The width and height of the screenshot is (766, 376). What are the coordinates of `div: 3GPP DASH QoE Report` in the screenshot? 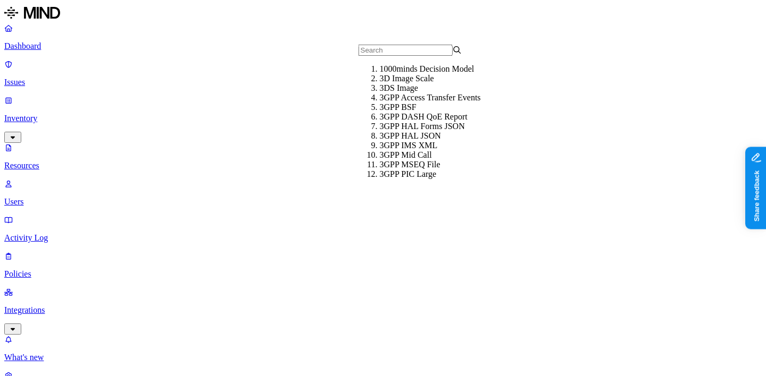 It's located at (431, 117).